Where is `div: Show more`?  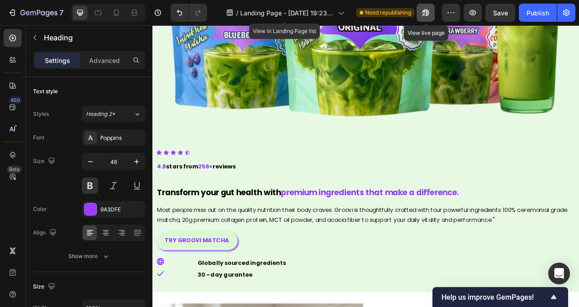 div: Show more is located at coordinates (89, 256).